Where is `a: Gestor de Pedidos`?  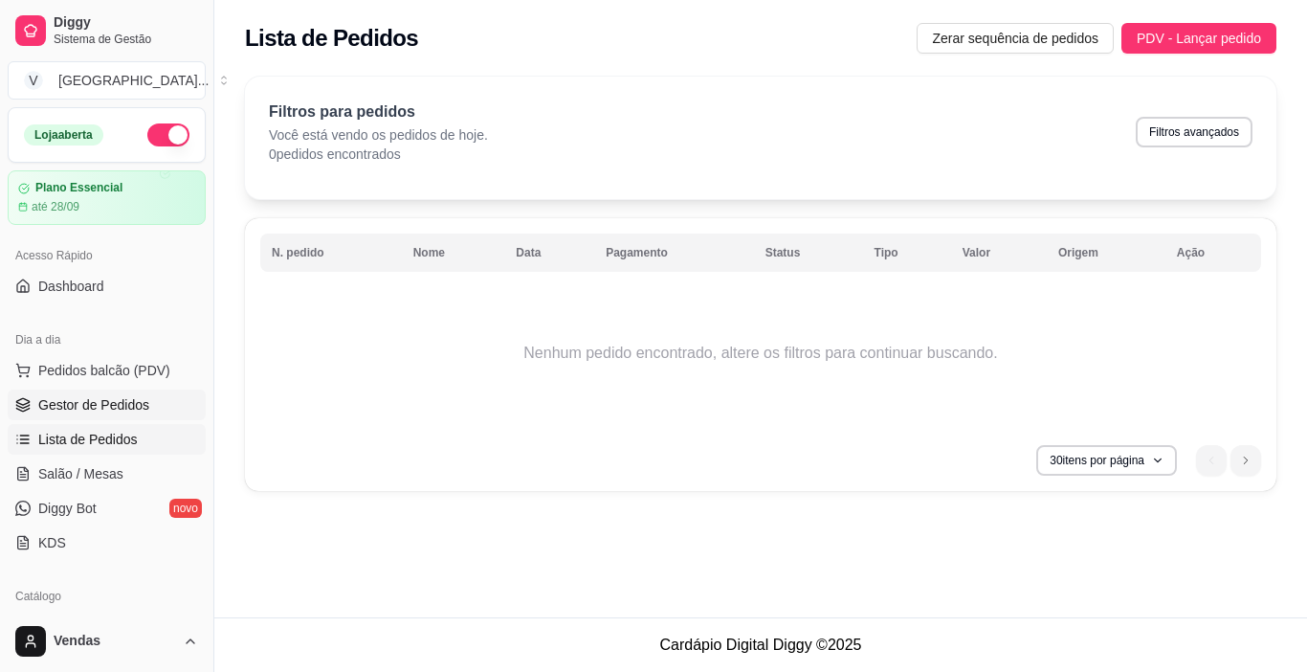 a: Gestor de Pedidos is located at coordinates (106, 405).